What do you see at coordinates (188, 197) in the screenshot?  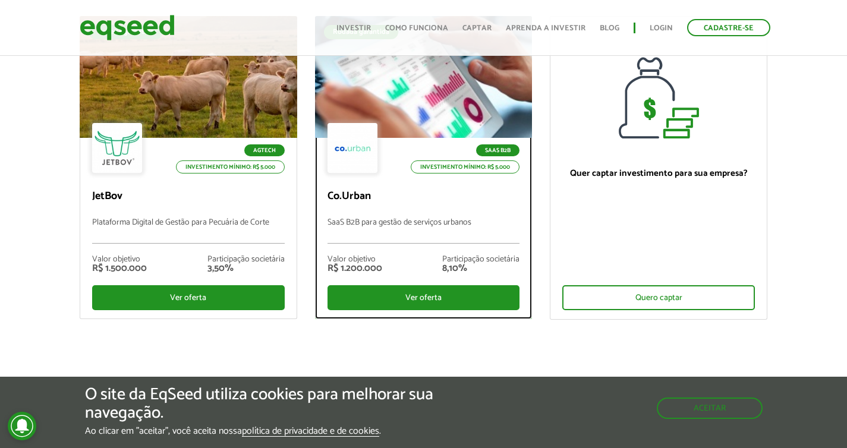 I see `p: JetBov` at bounding box center [188, 197].